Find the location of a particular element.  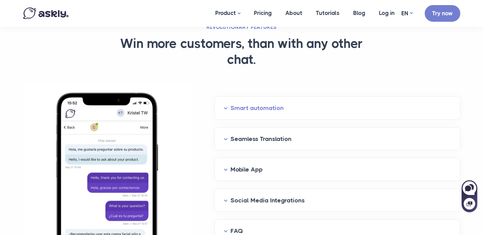

button: Seamless Translation is located at coordinates (337, 139).